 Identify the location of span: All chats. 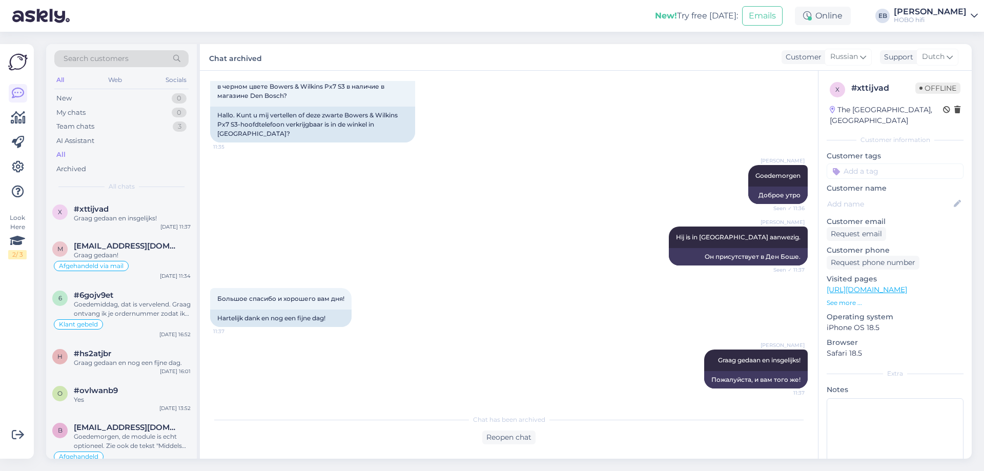
(121, 187).